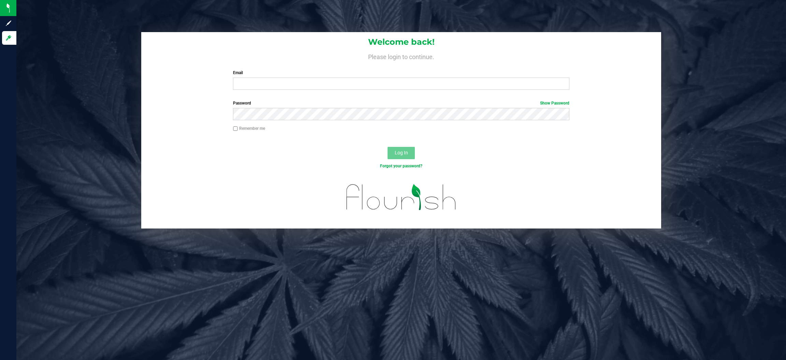  What do you see at coordinates (555, 103) in the screenshot?
I see `a: Show Password` at bounding box center [555, 103].